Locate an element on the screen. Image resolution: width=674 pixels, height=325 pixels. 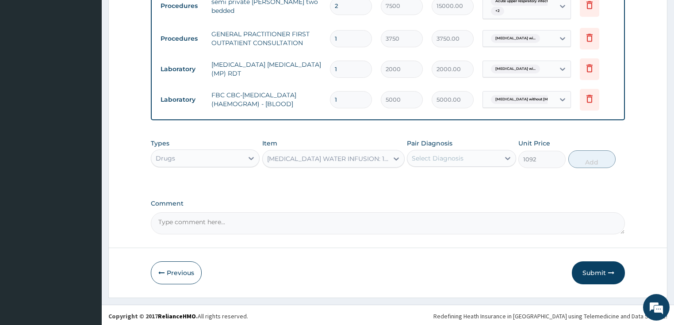
button: Previous is located at coordinates (176, 273).